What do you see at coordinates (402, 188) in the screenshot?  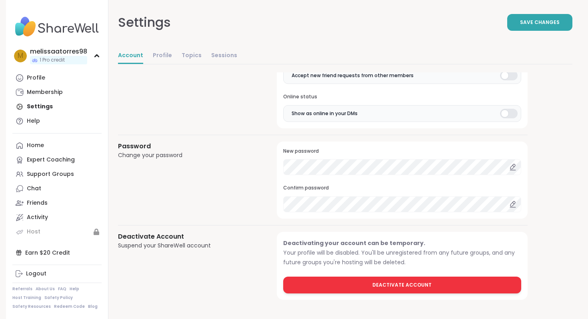 I see `h3: Confirm password` at bounding box center [402, 188].